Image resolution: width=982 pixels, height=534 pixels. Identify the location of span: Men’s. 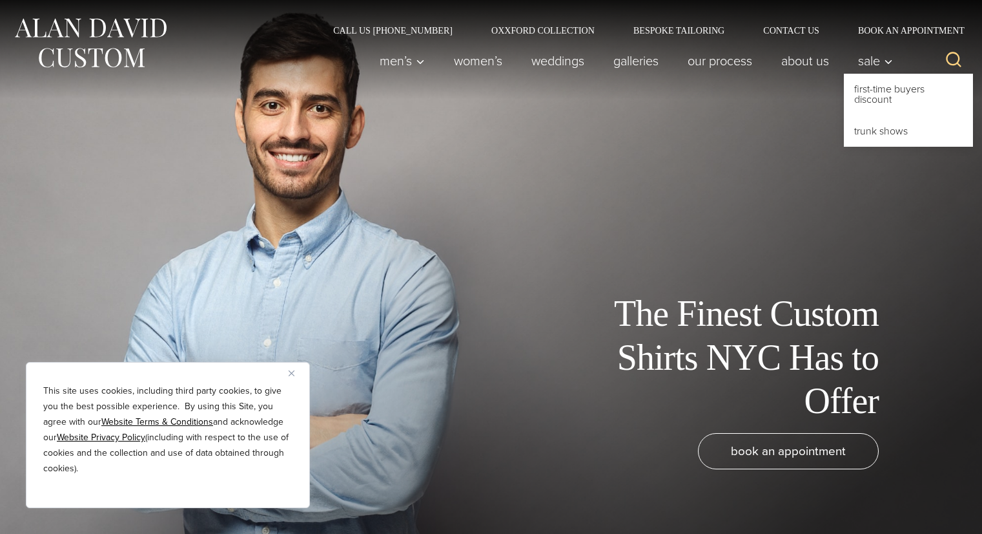
(402, 61).